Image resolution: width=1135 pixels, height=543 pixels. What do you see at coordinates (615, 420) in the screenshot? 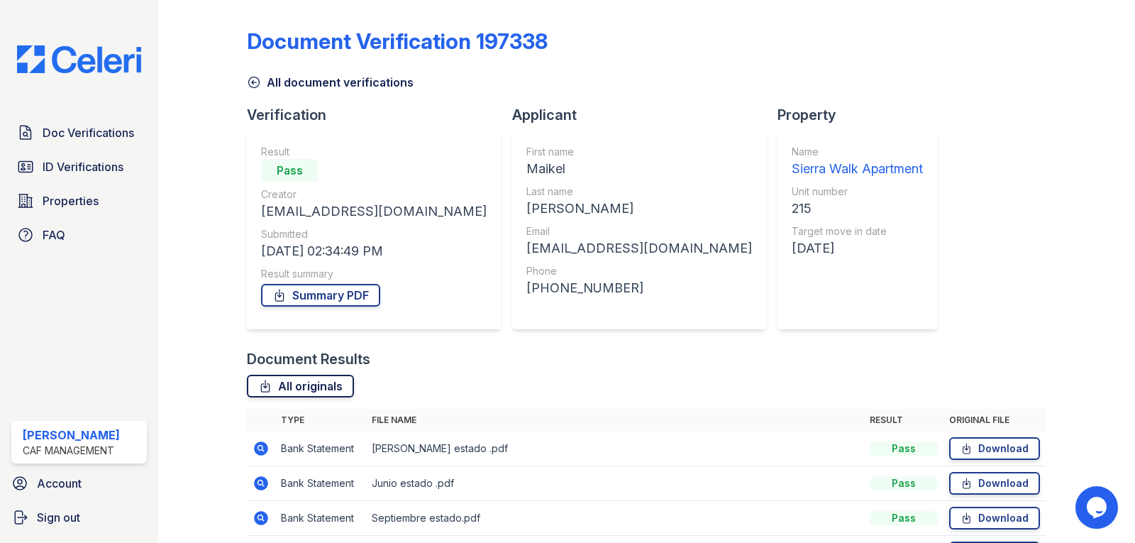
I see `th: File name` at bounding box center [615, 420].